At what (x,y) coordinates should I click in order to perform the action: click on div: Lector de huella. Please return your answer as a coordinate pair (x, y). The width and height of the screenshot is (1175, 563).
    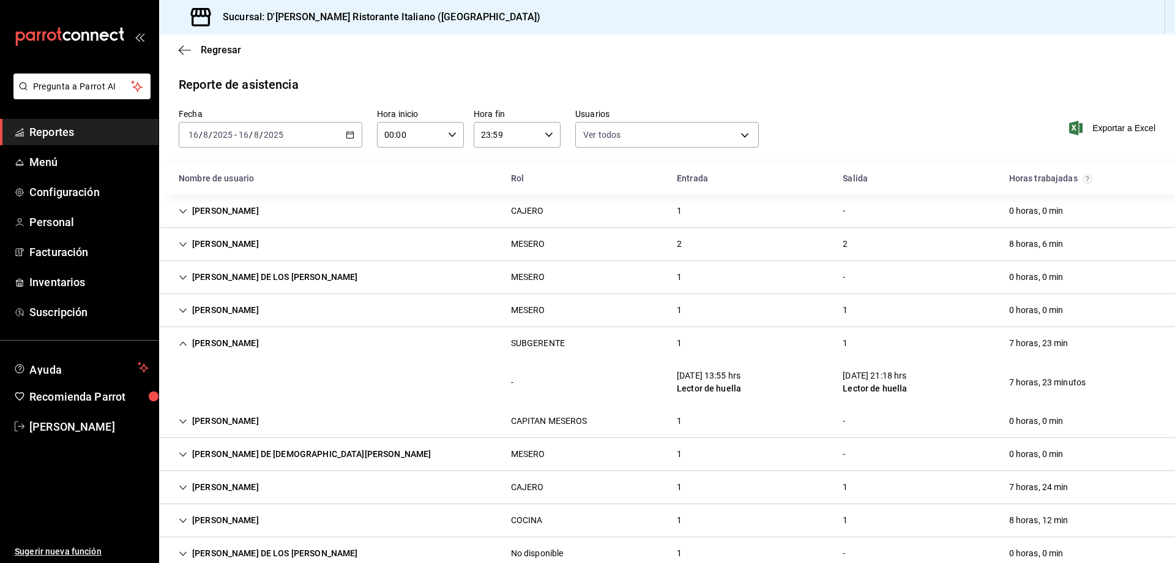
    Looking at the image, I should click on (709, 388).